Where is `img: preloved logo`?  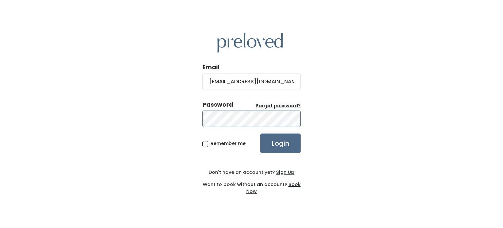 img: preloved logo is located at coordinates (250, 43).